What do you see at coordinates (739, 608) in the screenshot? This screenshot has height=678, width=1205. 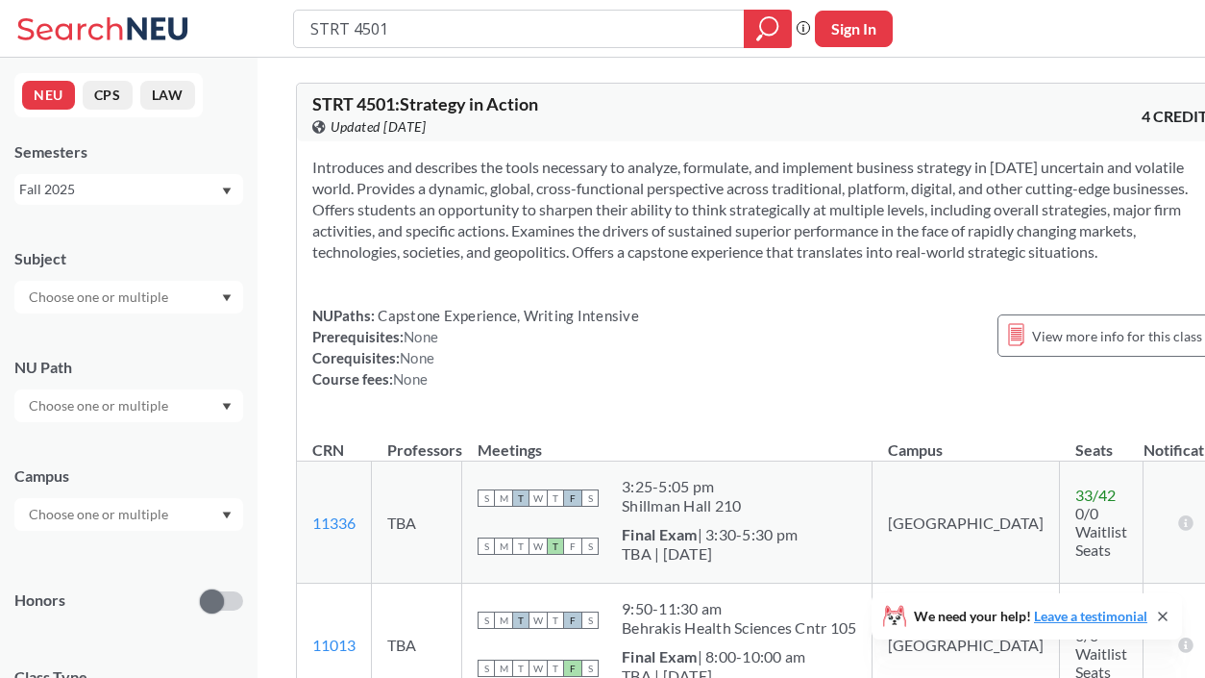 I see `div: 9:50 - 11:30 am` at bounding box center [739, 608].